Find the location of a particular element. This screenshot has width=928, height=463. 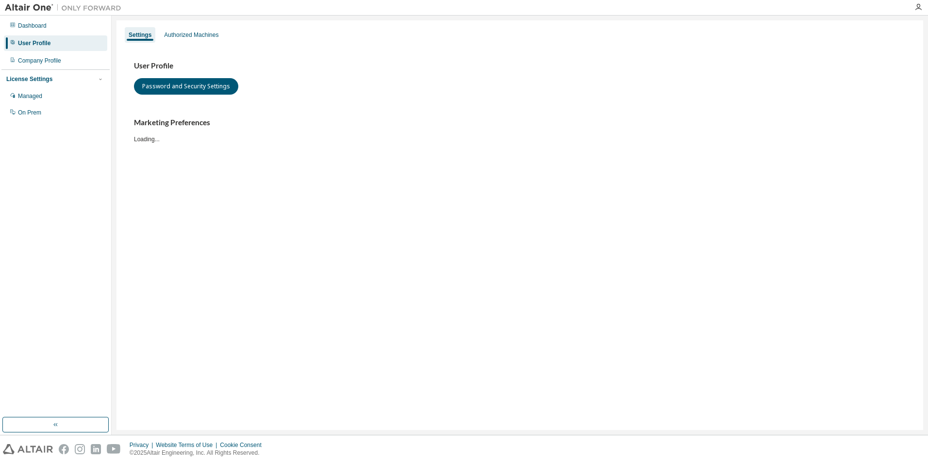

div: Website Terms of Use is located at coordinates (188, 445).